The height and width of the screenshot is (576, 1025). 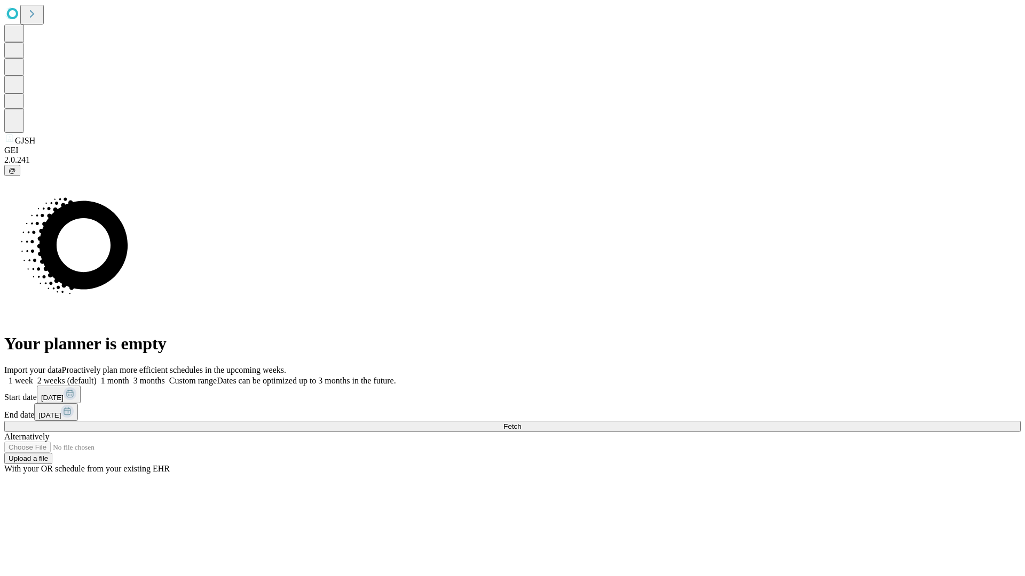 I want to click on span: 1 week, so click(x=21, y=380).